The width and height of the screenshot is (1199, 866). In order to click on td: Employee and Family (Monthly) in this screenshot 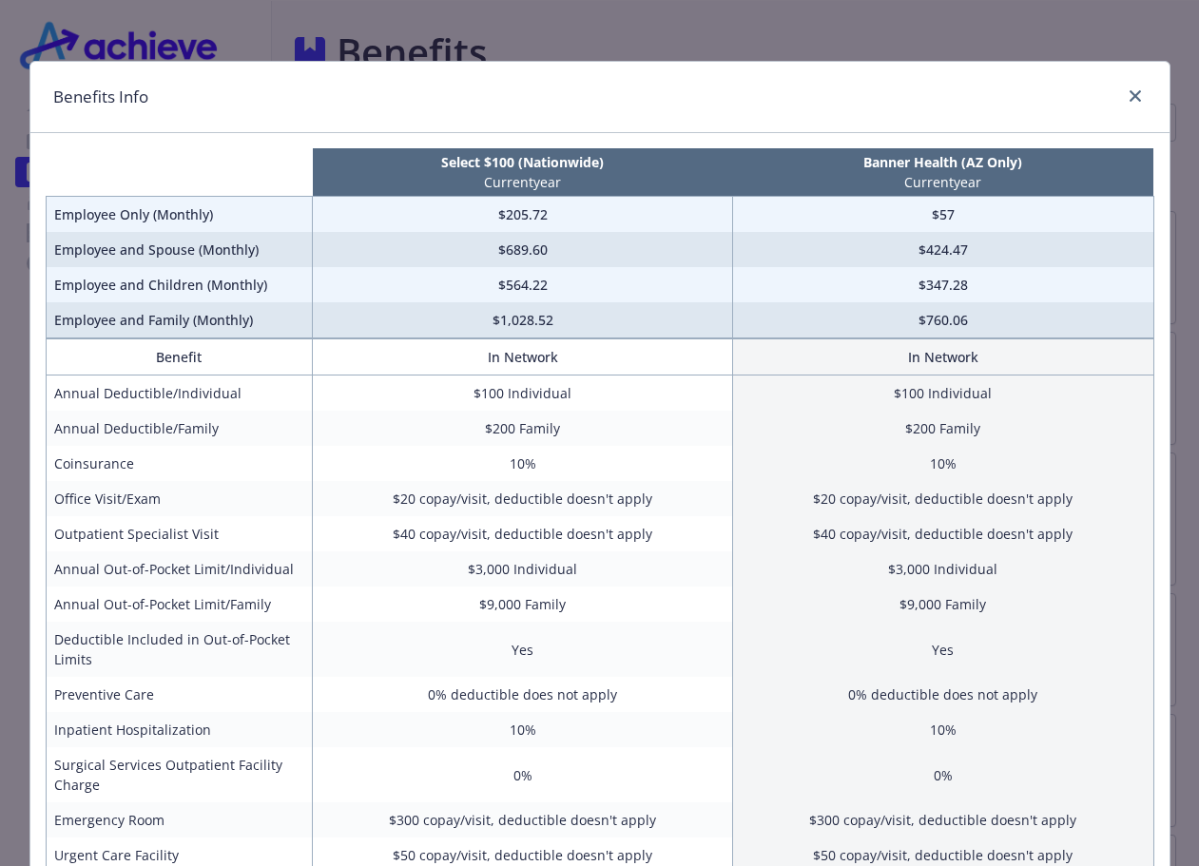, I will do `click(179, 320)`.